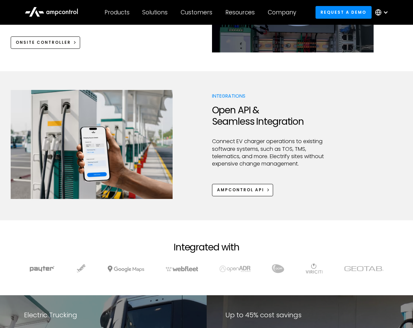 This screenshot has width=413, height=328. What do you see at coordinates (243, 190) in the screenshot?
I see `a: Ampcontrol APi` at bounding box center [243, 190].